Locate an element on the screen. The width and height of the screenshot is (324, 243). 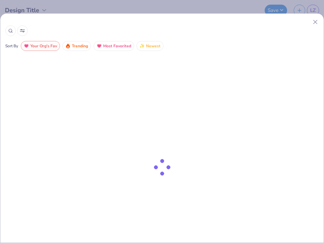
button: Sort Popup Button is located at coordinates (22, 31).